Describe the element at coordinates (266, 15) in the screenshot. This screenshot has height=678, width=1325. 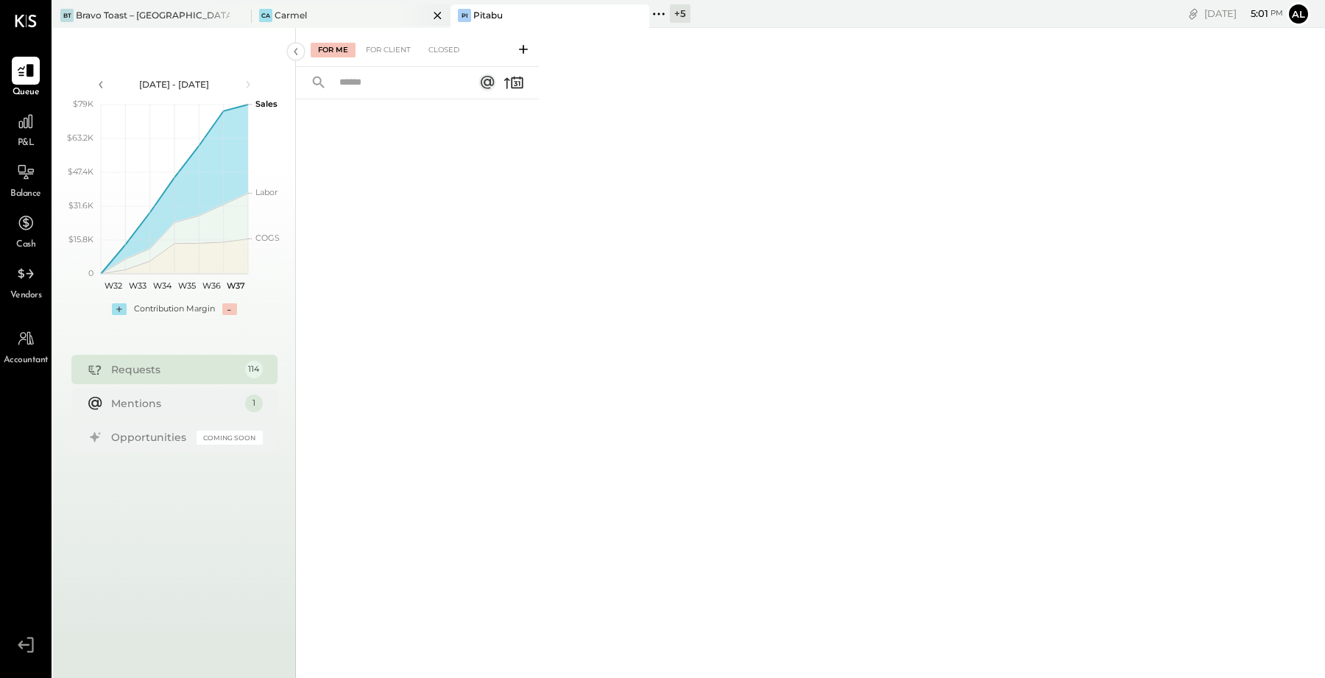
I see `div: Ca` at that location.